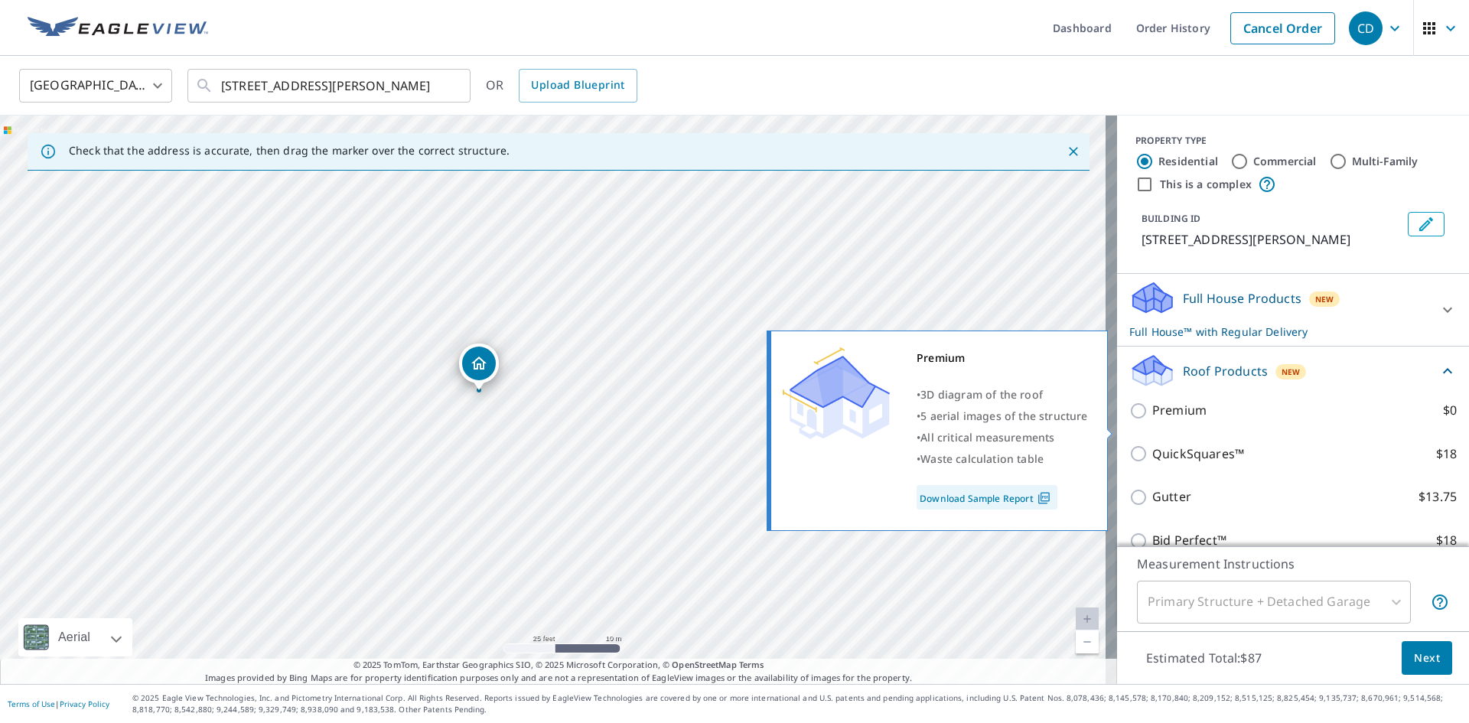 The image size is (1469, 723). What do you see at coordinates (562, 86) in the screenshot?
I see `div: OR` at bounding box center [562, 86].